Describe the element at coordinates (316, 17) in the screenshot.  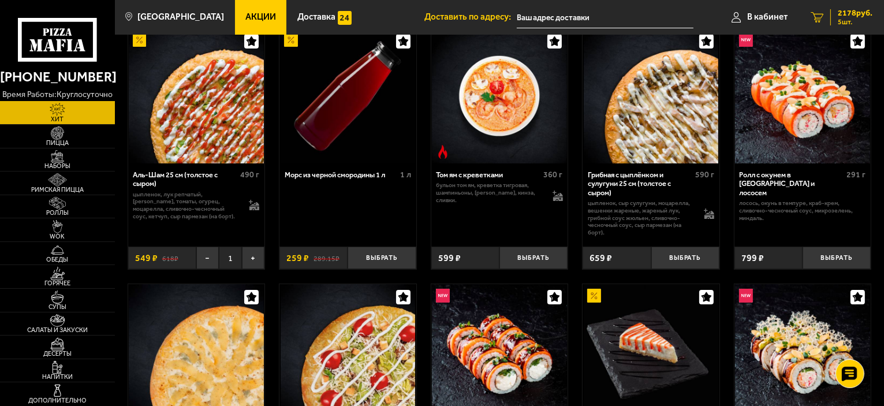
I see `span: Доставка` at that location.